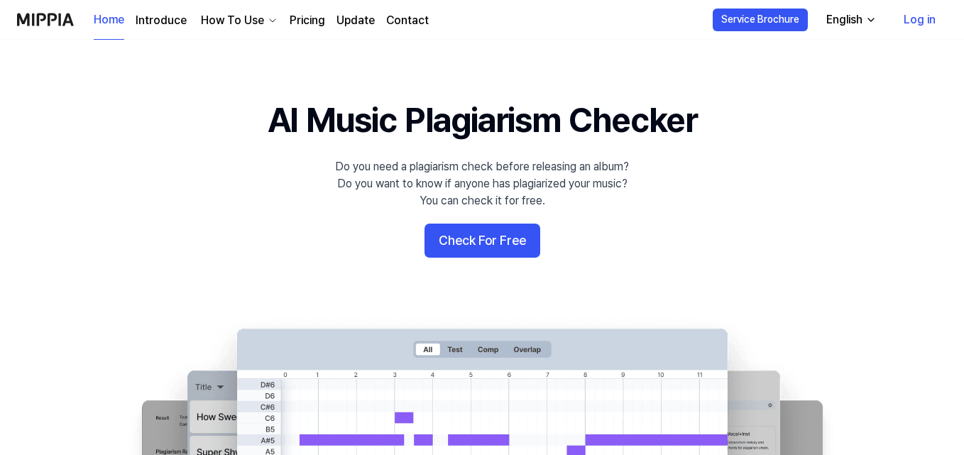 The width and height of the screenshot is (964, 455). What do you see at coordinates (844, 20) in the screenshot?
I see `div: English` at bounding box center [844, 20].